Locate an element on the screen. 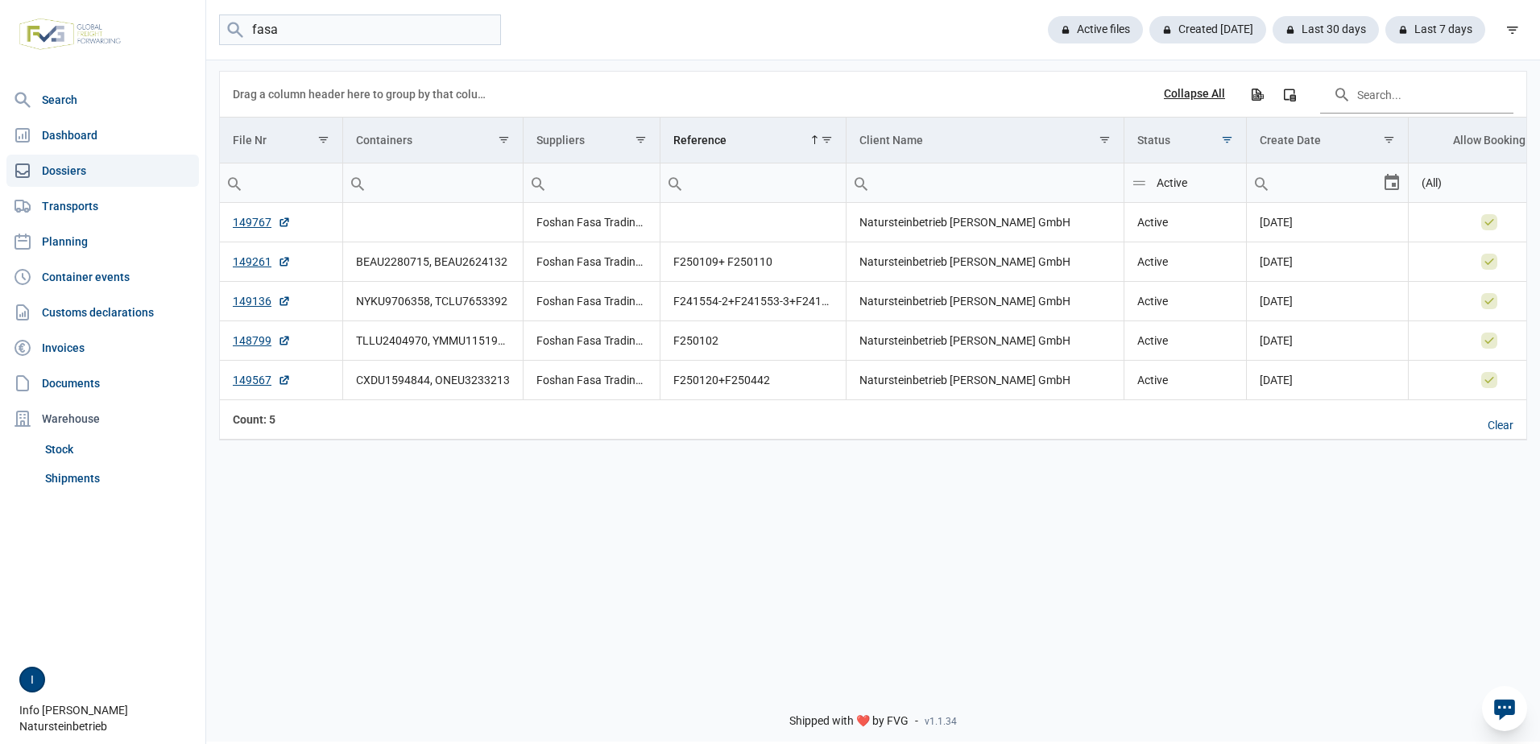 The width and height of the screenshot is (1540, 744). td: F250109+ F250110 is located at coordinates (753, 262).